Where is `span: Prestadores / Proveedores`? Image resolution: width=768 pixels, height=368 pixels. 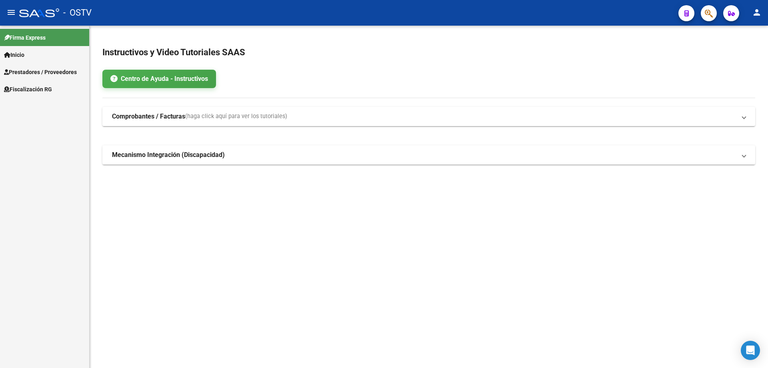
span: Prestadores / Proveedores is located at coordinates (40, 72).